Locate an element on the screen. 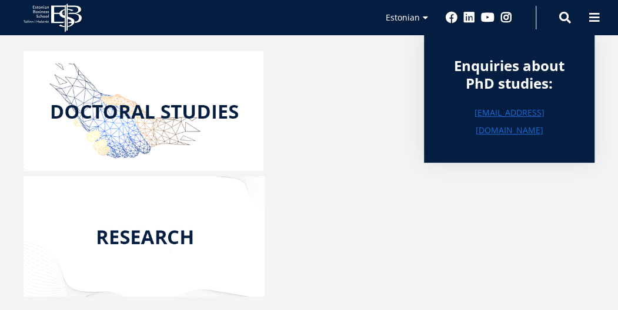  a: Facebook is located at coordinates (452, 18).